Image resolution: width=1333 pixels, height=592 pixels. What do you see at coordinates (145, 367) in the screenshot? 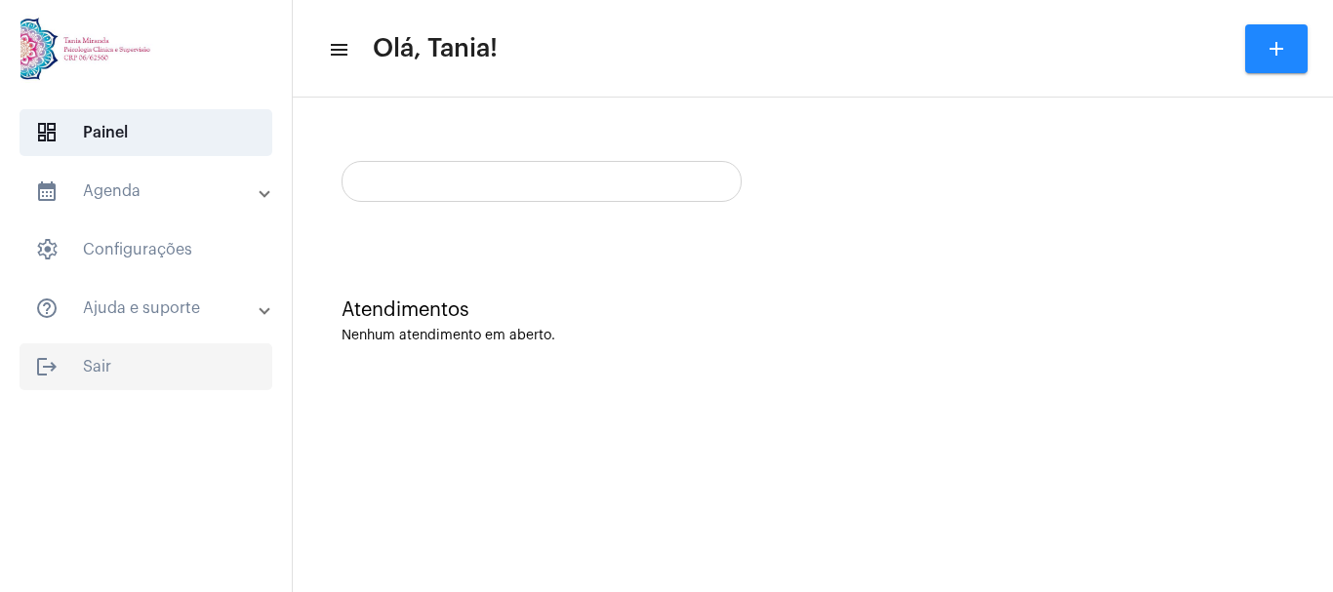
I see `span: Sair` at bounding box center [145, 367].